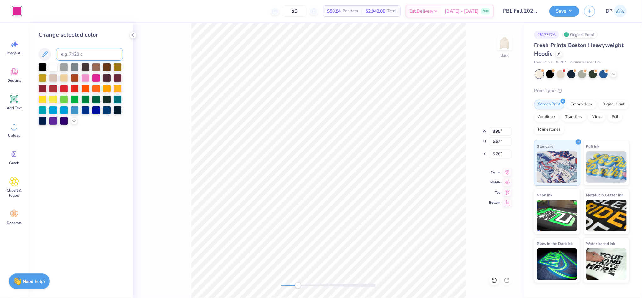 The height and width of the screenshot is (298, 642). I want to click on span: Center, so click(495, 172).